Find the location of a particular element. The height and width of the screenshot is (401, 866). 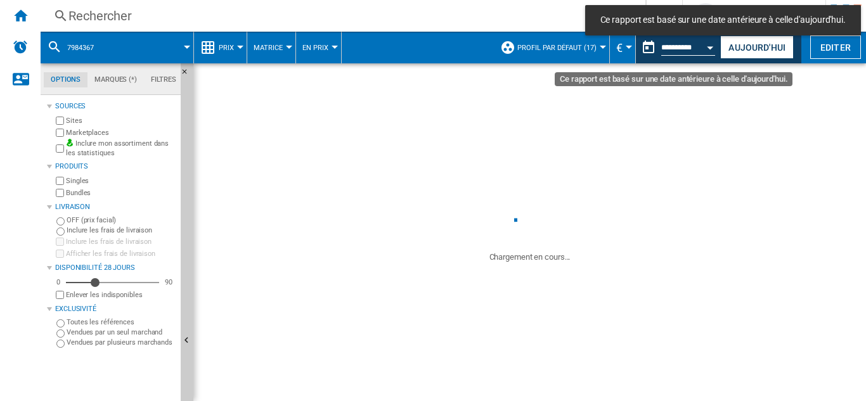

button: Editer is located at coordinates (835, 47).